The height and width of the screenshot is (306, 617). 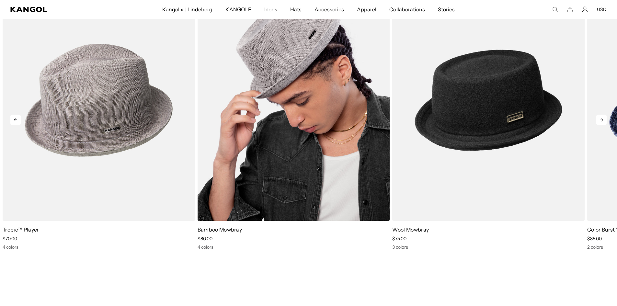 What do you see at coordinates (399, 239) in the screenshot?
I see `span: $75.00` at bounding box center [399, 239].